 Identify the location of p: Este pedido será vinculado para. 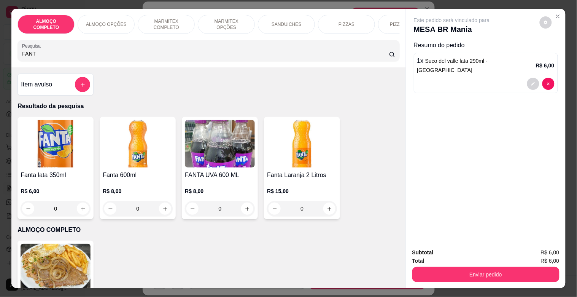
(452, 20).